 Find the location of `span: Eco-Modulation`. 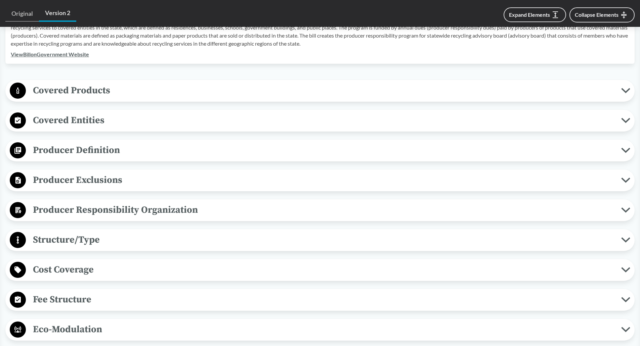

span: Eco-Modulation is located at coordinates (323, 330).